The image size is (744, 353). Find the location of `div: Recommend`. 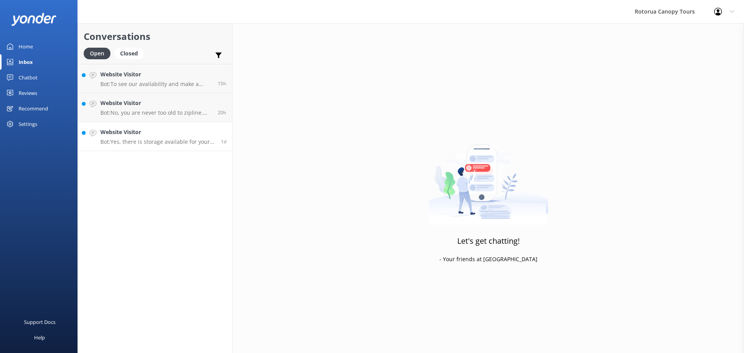

div: Recommend is located at coordinates (33, 108).